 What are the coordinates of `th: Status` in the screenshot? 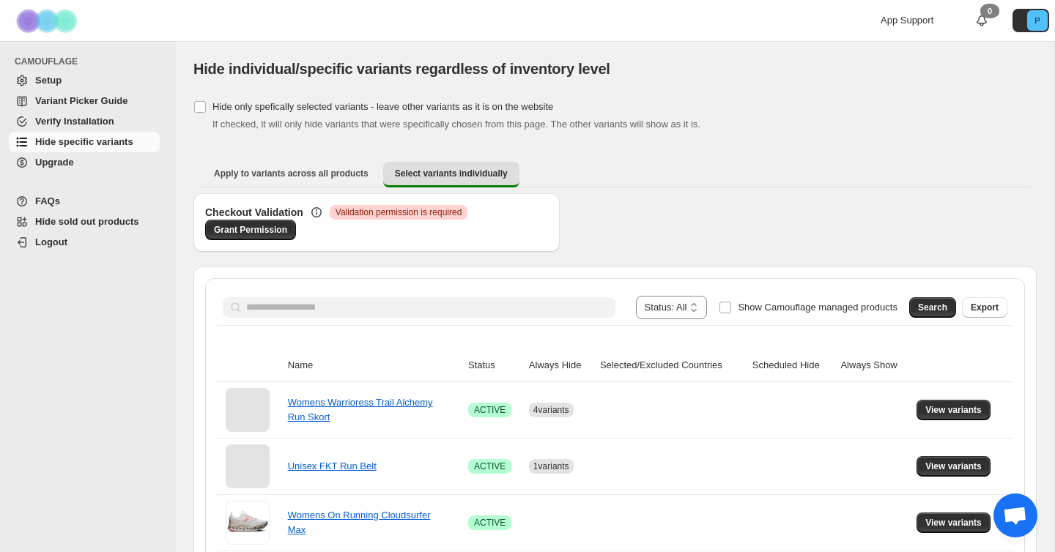 It's located at (494, 366).